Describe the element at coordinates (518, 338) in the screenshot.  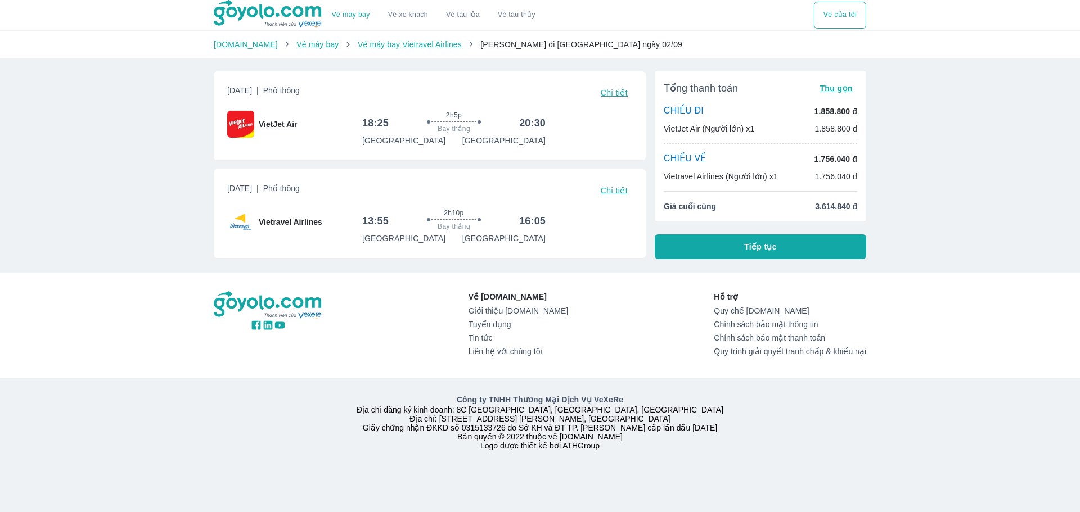
I see `a: Tin tức` at that location.